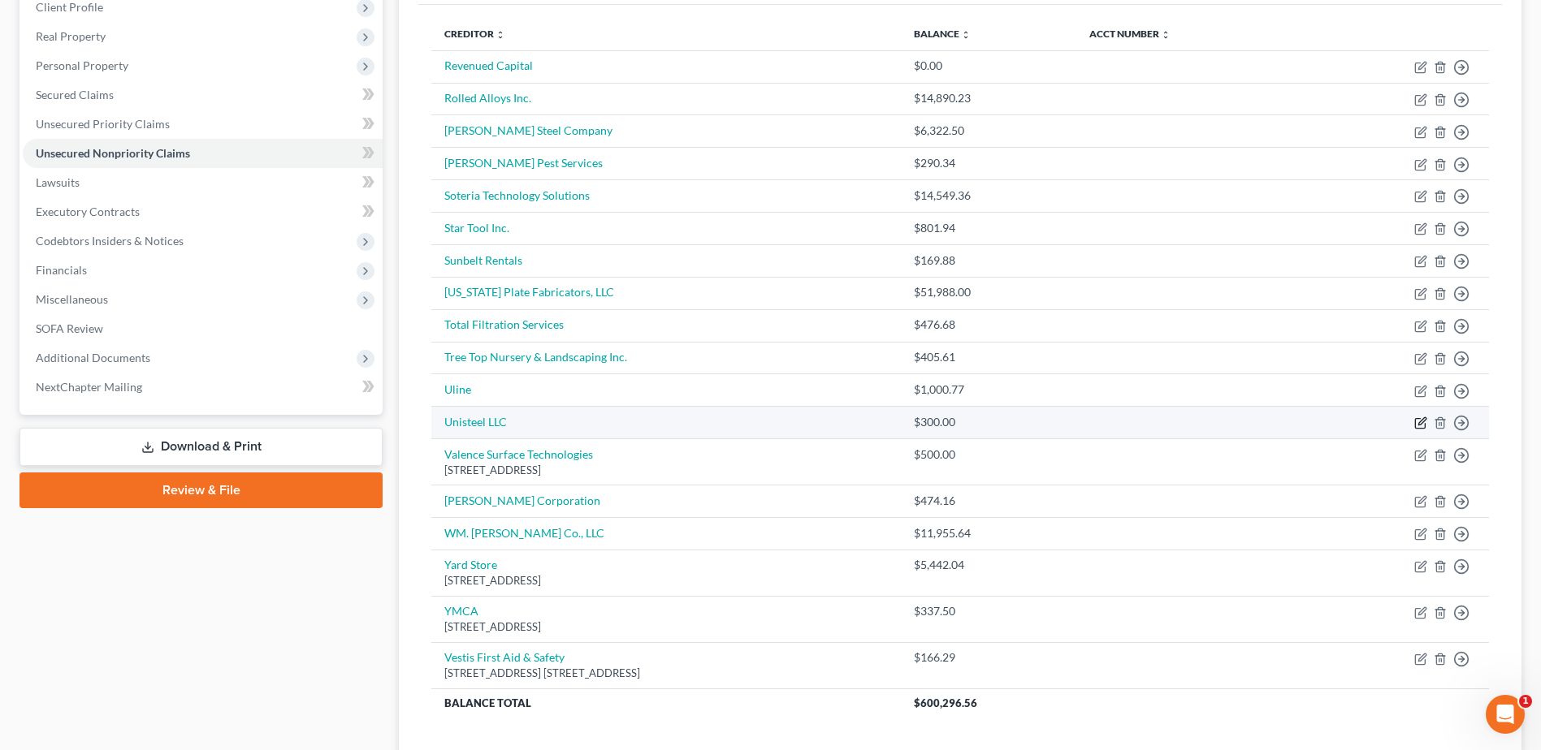 Image resolution: width=1541 pixels, height=750 pixels. I want to click on a: Uline, so click(457, 389).